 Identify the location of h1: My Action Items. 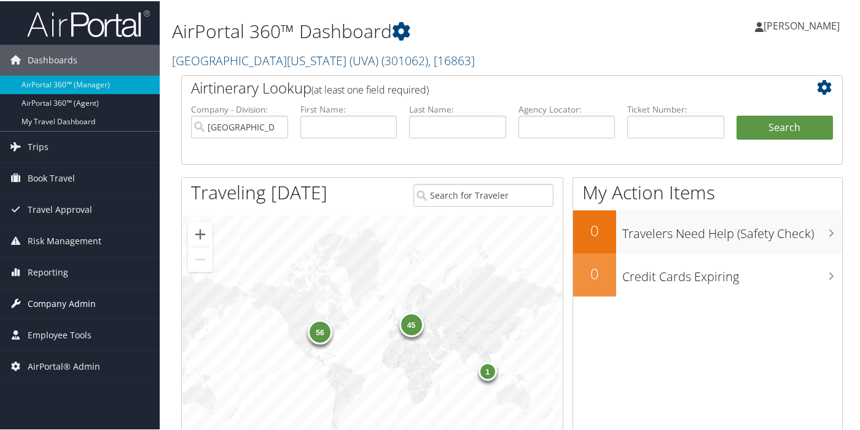
(708, 191).